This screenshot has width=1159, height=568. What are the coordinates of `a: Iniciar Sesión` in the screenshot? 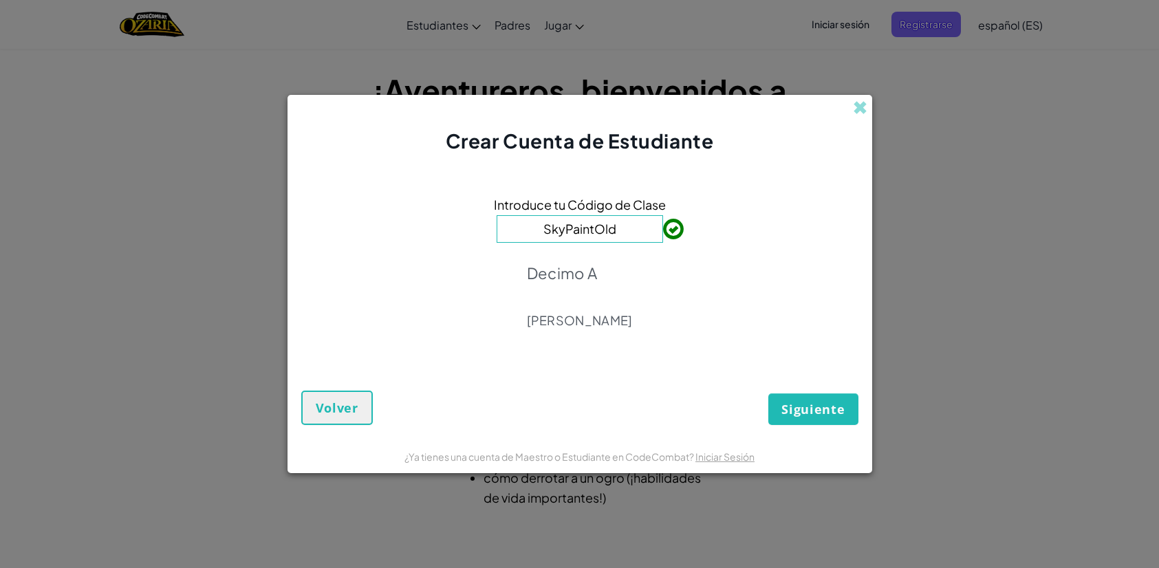 It's located at (725, 457).